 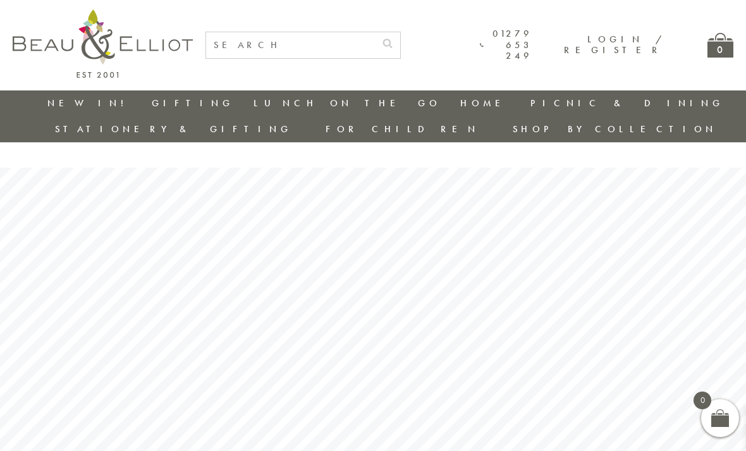 I want to click on a: 01279 653 249, so click(x=506, y=45).